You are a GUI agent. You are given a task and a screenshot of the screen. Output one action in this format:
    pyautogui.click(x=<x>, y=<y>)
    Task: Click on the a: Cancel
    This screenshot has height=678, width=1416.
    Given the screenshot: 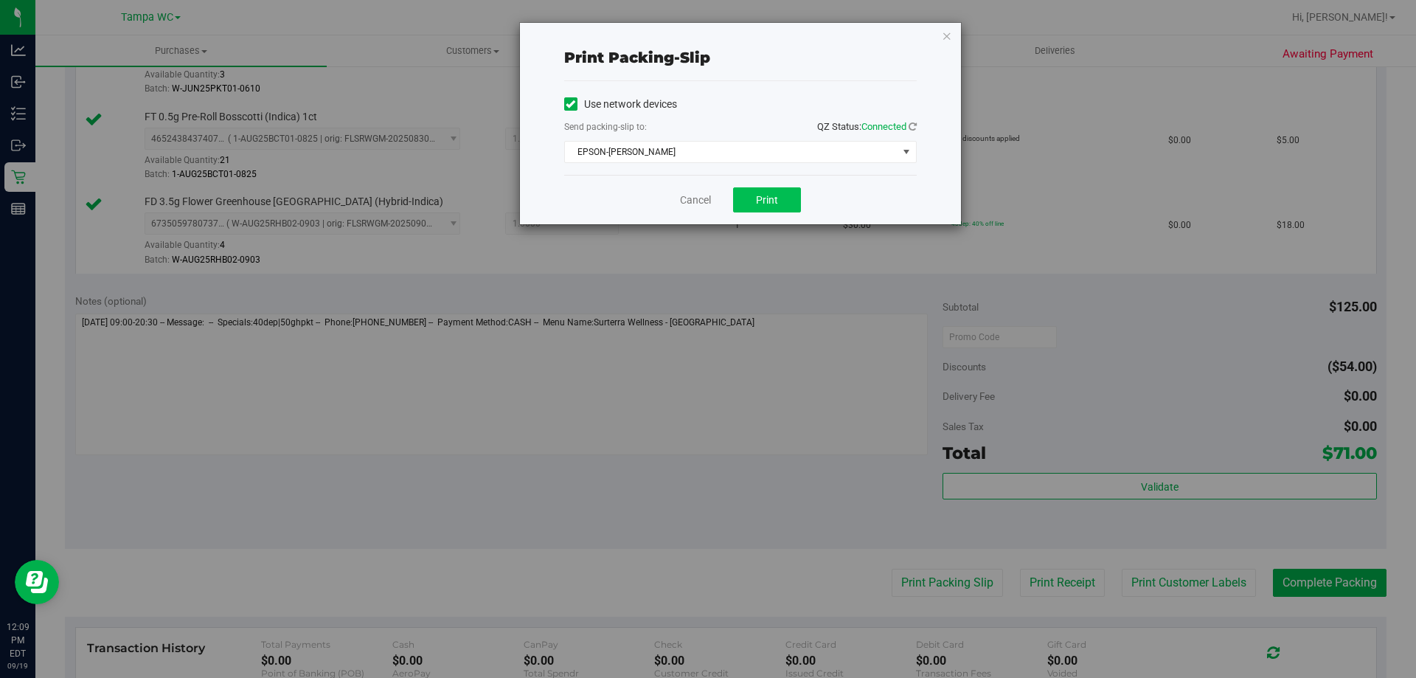 What is the action you would take?
    pyautogui.click(x=695, y=200)
    